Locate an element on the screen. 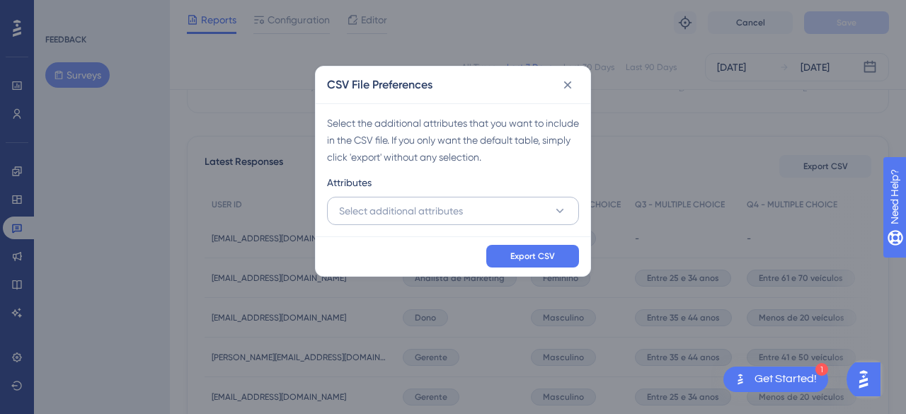 The height and width of the screenshot is (414, 906). div: Select the additional attributes that you want to include in the CSV file. If you only want the d... is located at coordinates (453, 140).